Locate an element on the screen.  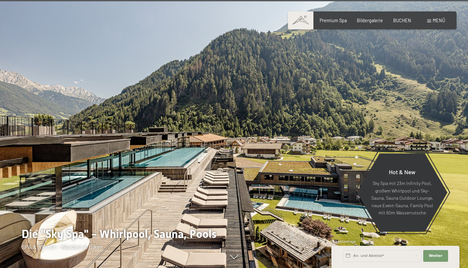
span: Einwilligung Marketing* is located at coordinates (198, 153).